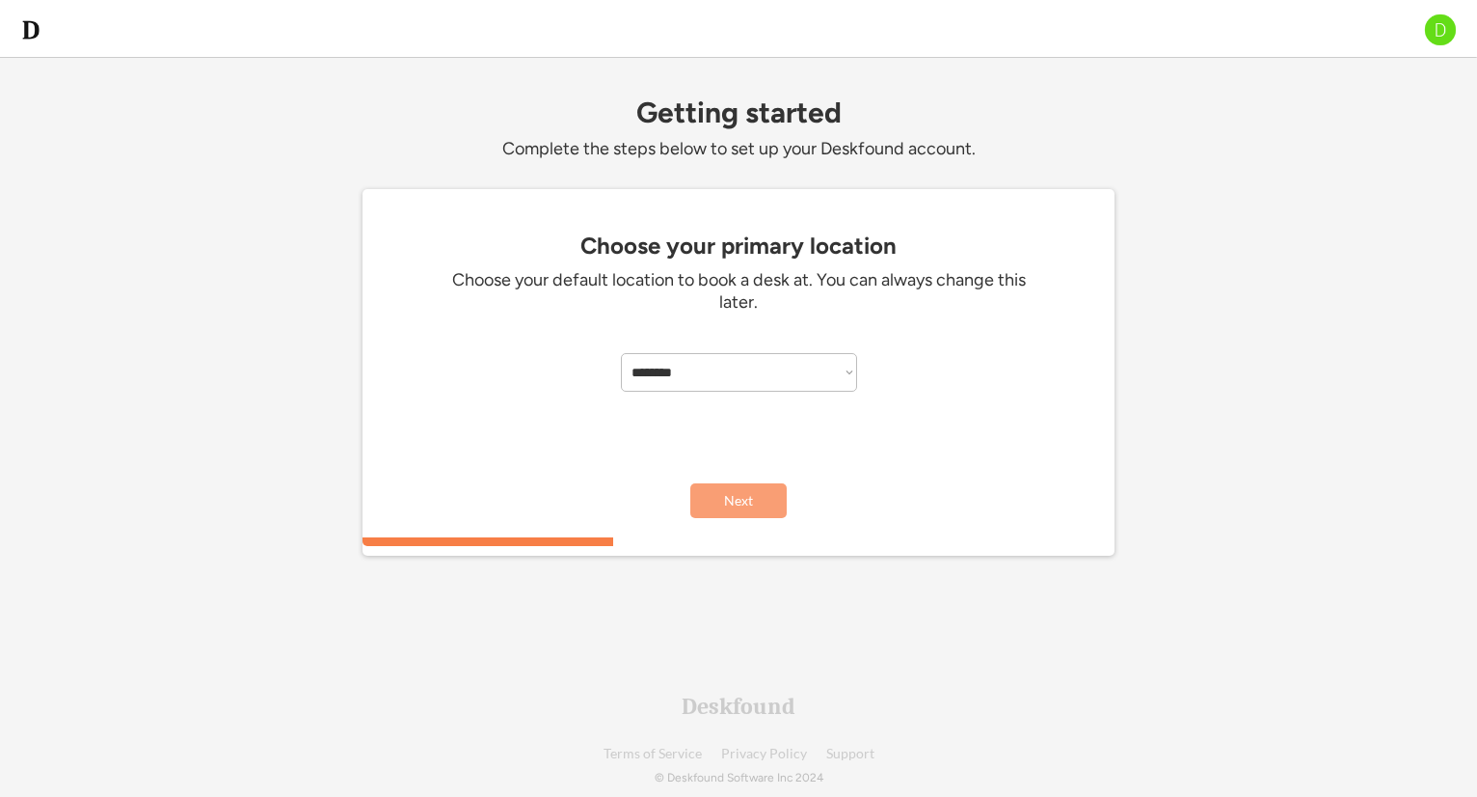 The height and width of the screenshot is (797, 1477). What do you see at coordinates (739, 112) in the screenshot?
I see `div: Getting started` at bounding box center [739, 112].